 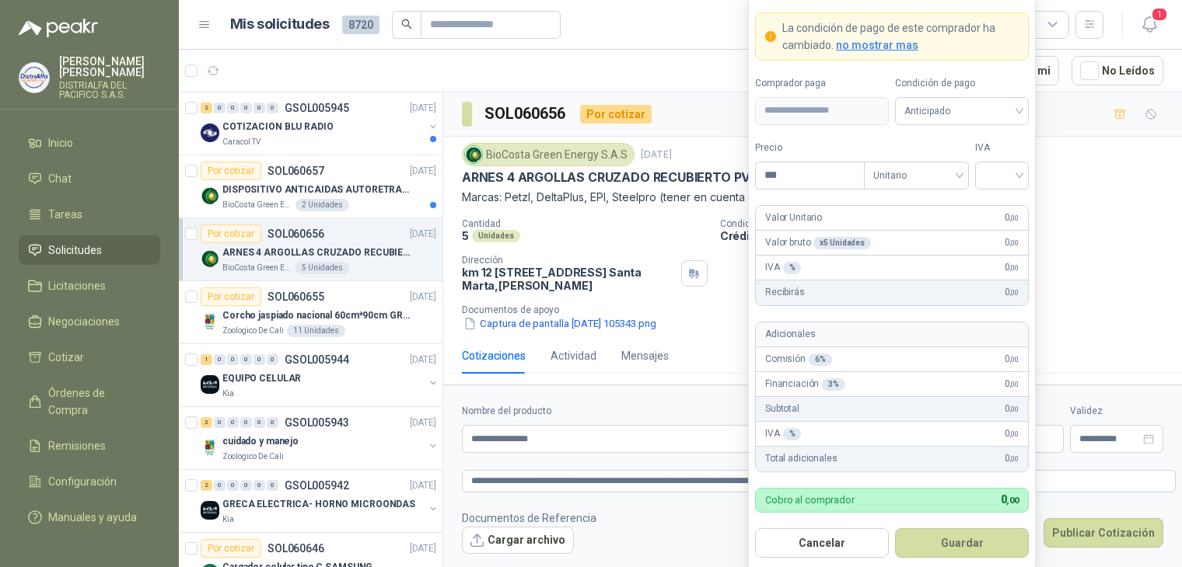 I want to click on span: no mostrar mas, so click(x=877, y=45).